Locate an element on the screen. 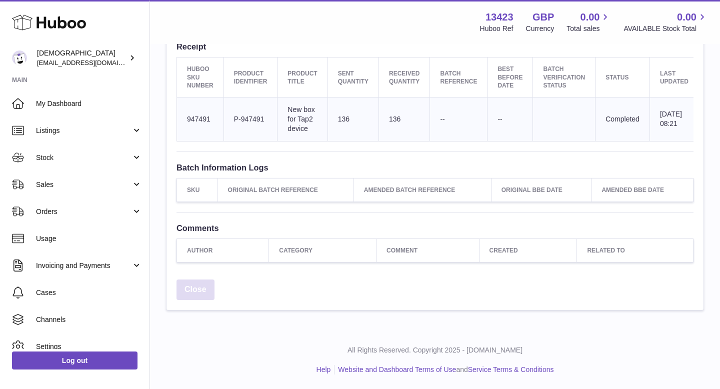 The image size is (720, 389). a: Website and Dashboard Terms of Use is located at coordinates (397, 370).